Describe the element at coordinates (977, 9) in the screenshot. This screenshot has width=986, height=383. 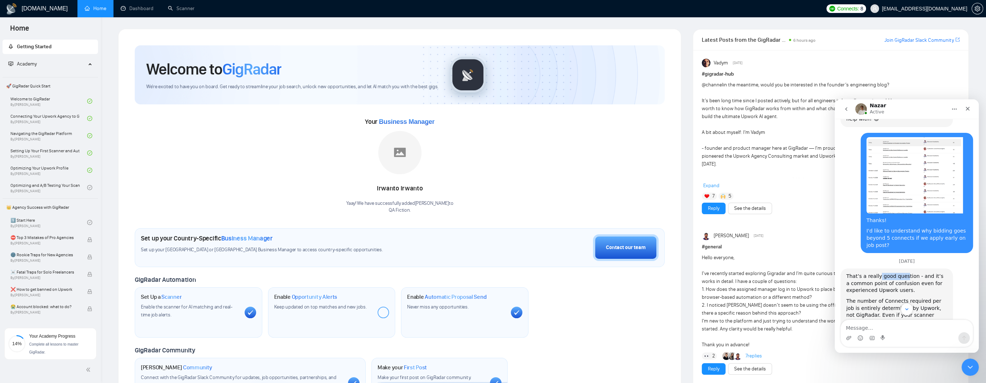
I see `span: setting` at that location.